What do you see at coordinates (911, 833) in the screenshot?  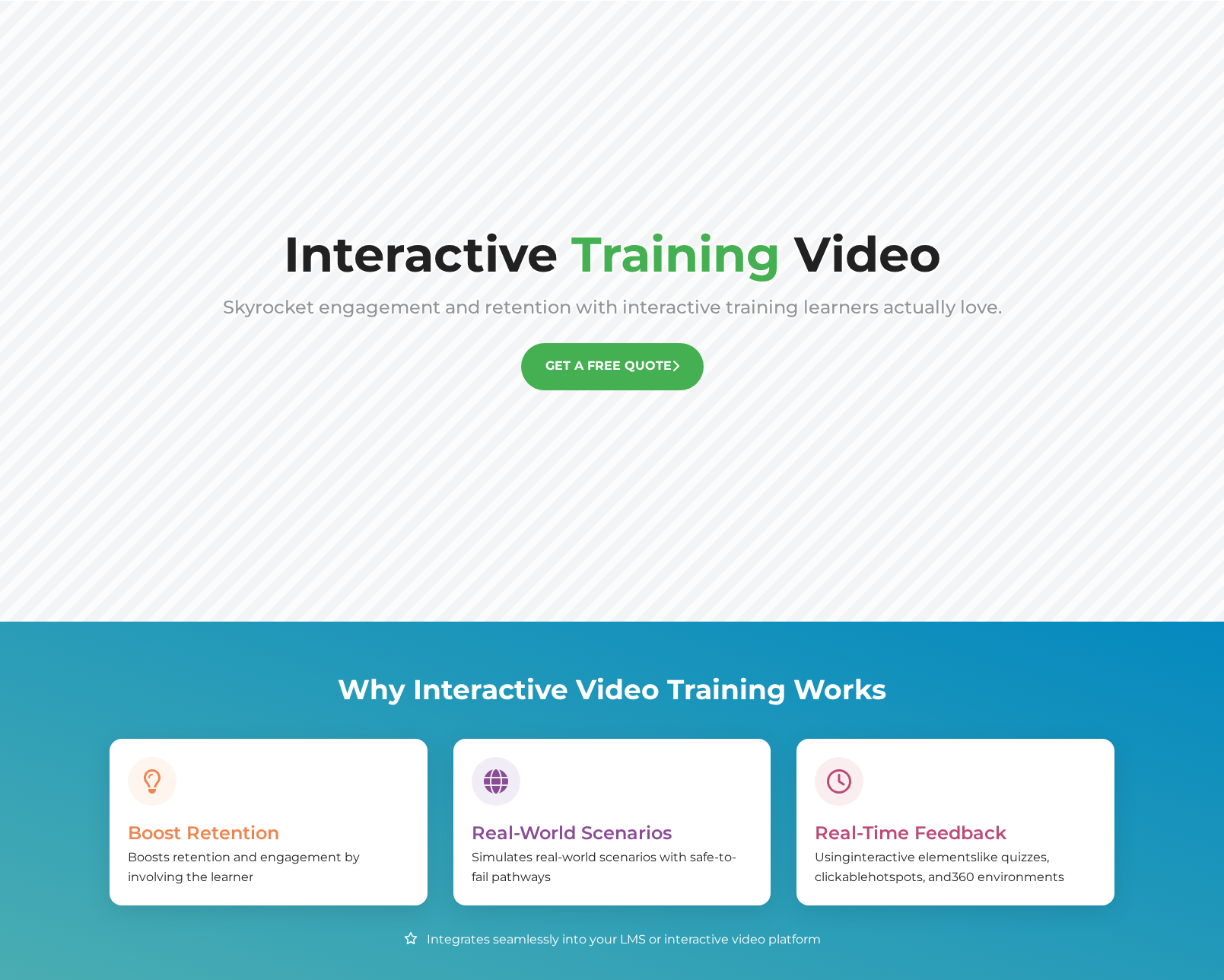 I see `span: Real-Time Feedback` at bounding box center [911, 833].